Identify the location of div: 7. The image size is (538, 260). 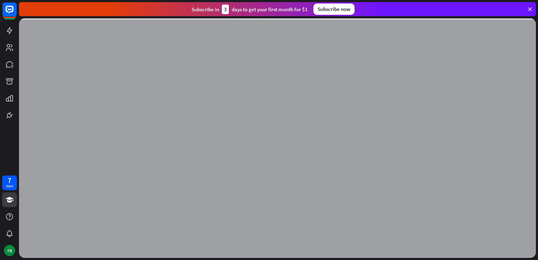
(10, 180).